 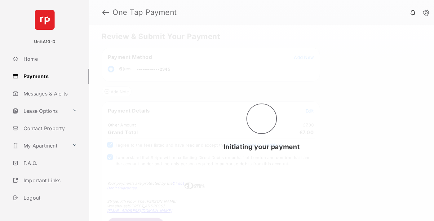 What do you see at coordinates (261, 147) in the screenshot?
I see `span: Initiating your payment` at bounding box center [261, 147].